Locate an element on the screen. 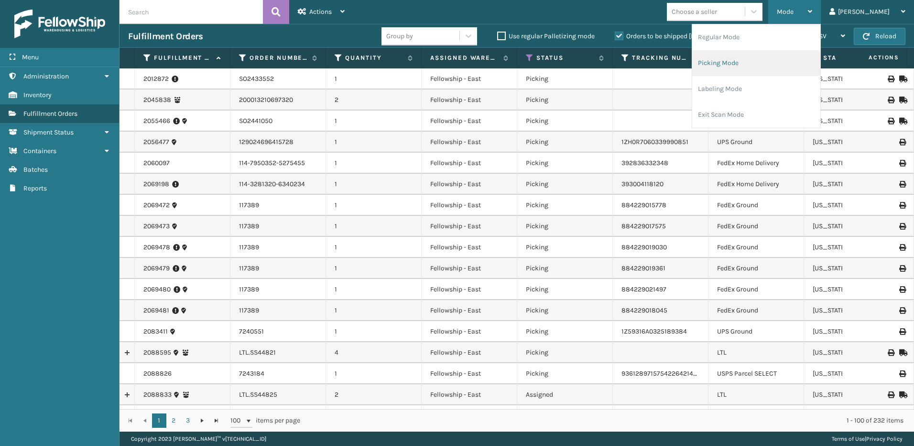 This screenshot has width=914, height=446. a: 2088826 is located at coordinates (157, 374).